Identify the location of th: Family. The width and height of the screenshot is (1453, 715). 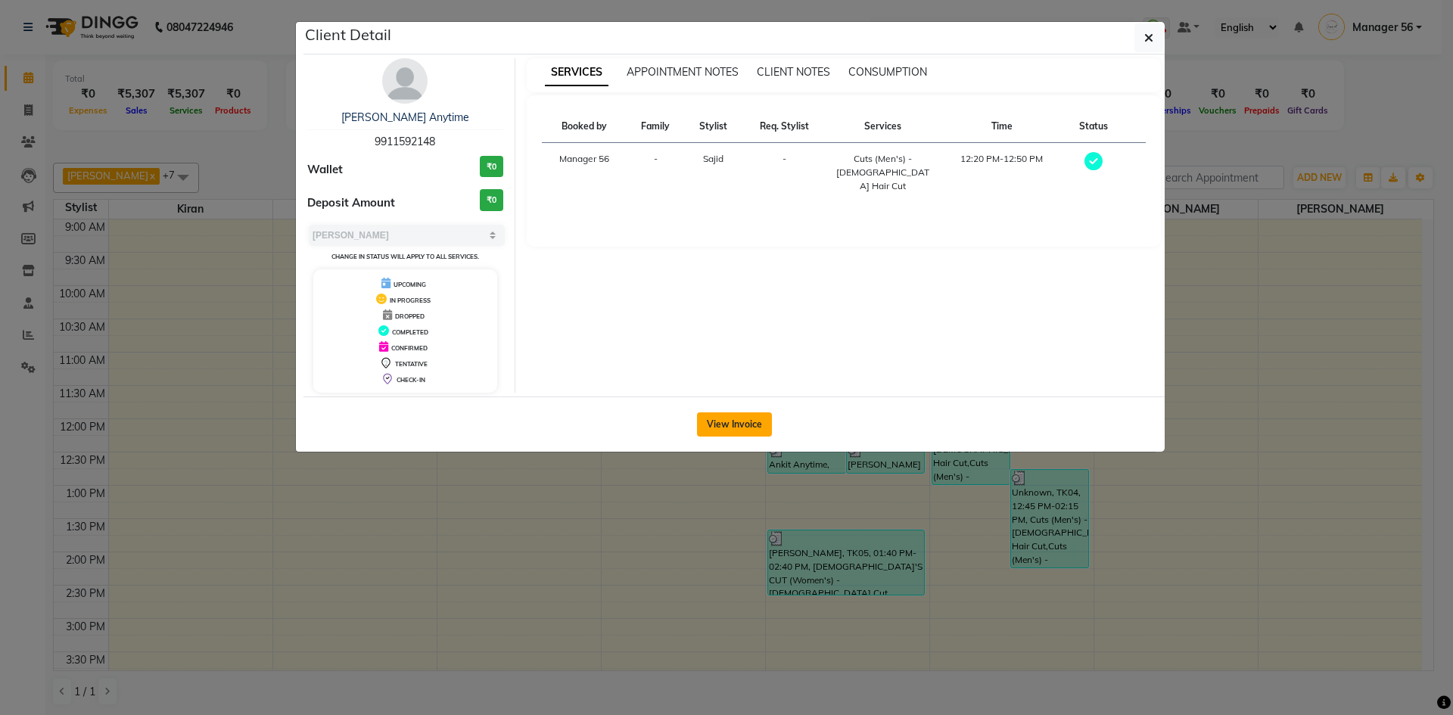
(656, 126).